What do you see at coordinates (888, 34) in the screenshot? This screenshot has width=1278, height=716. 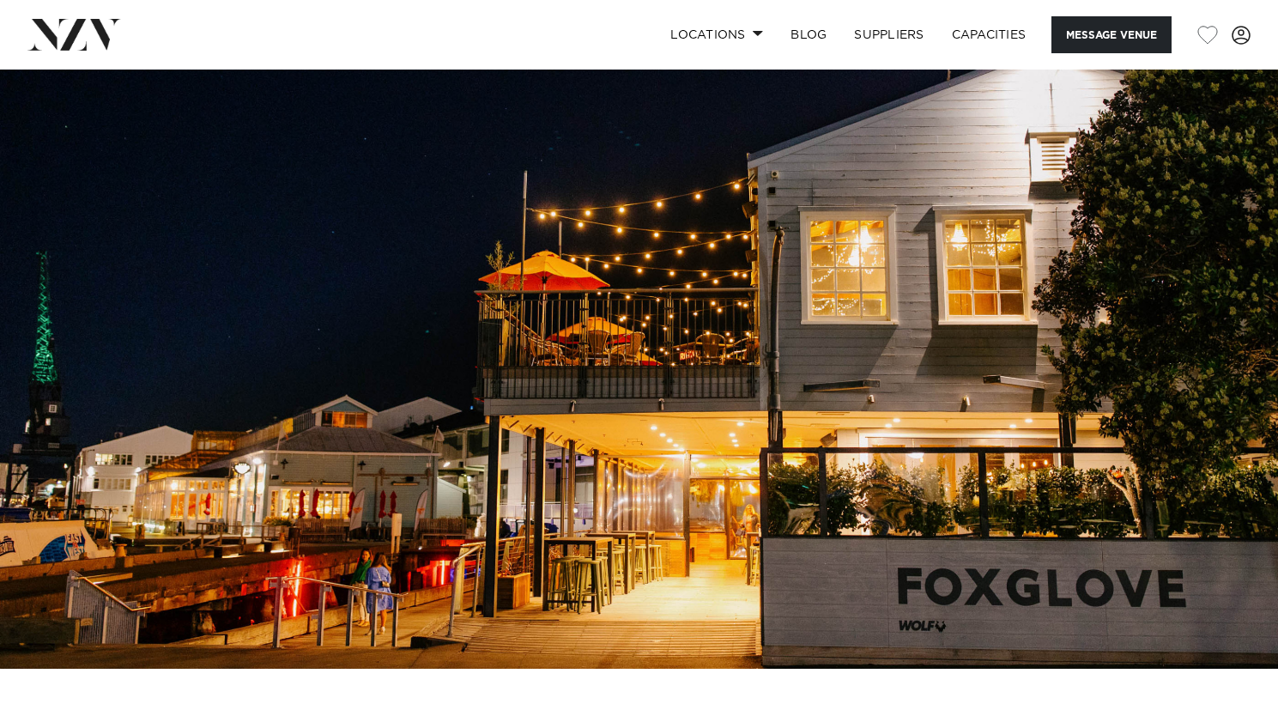 I see `a: SUPPLIERS` at bounding box center [888, 34].